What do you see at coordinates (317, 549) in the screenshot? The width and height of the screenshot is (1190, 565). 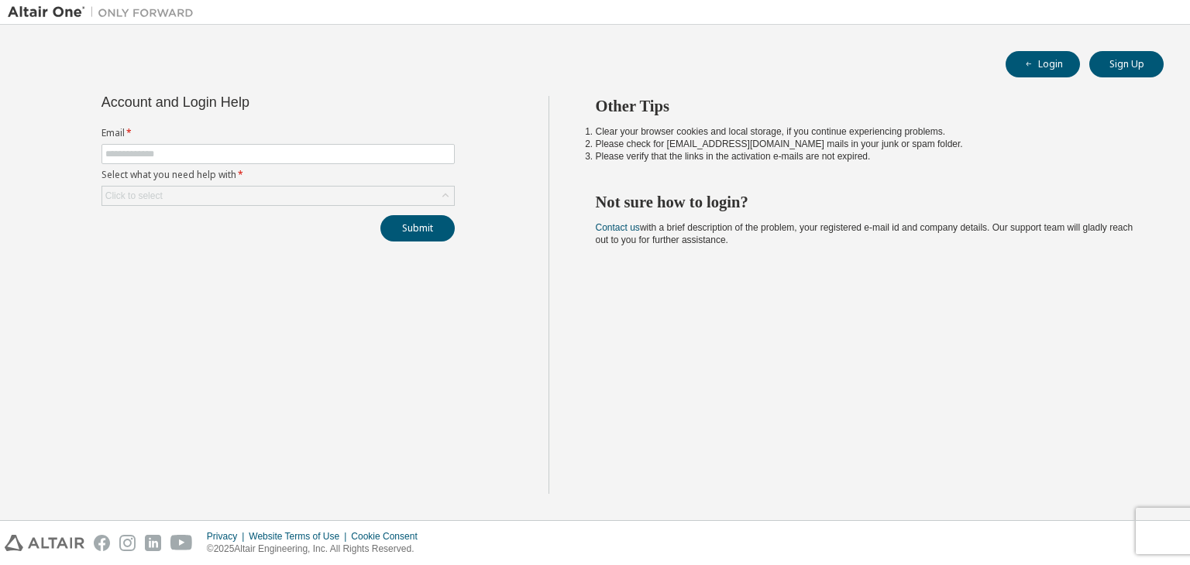 I see `p: © 2025 Altair Engineering, Inc. All Rights Reserved.` at bounding box center [317, 549].